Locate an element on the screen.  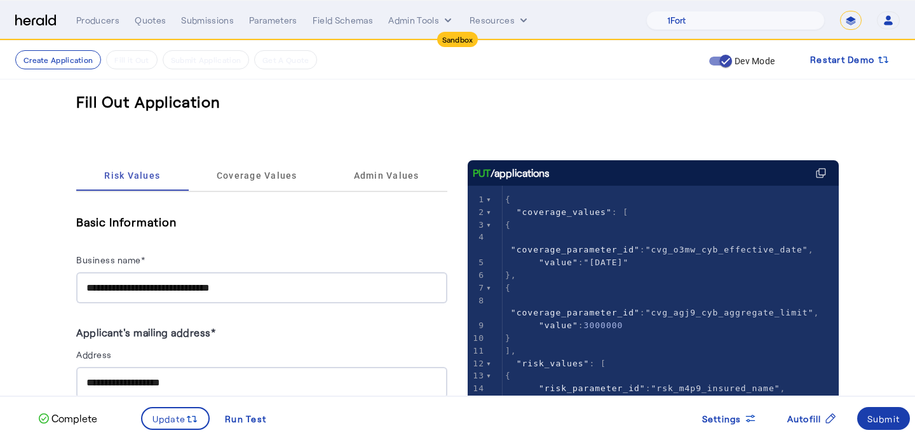
div: Quotes is located at coordinates (150, 20).